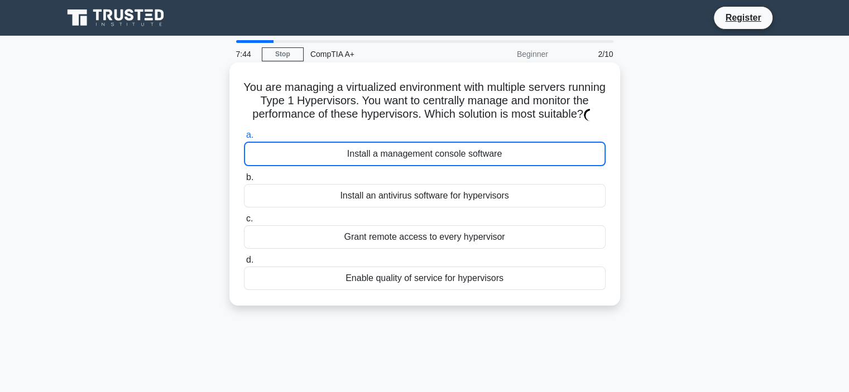 Image resolution: width=849 pixels, height=392 pixels. What do you see at coordinates (743, 17) in the screenshot?
I see `a: Register` at bounding box center [743, 17].